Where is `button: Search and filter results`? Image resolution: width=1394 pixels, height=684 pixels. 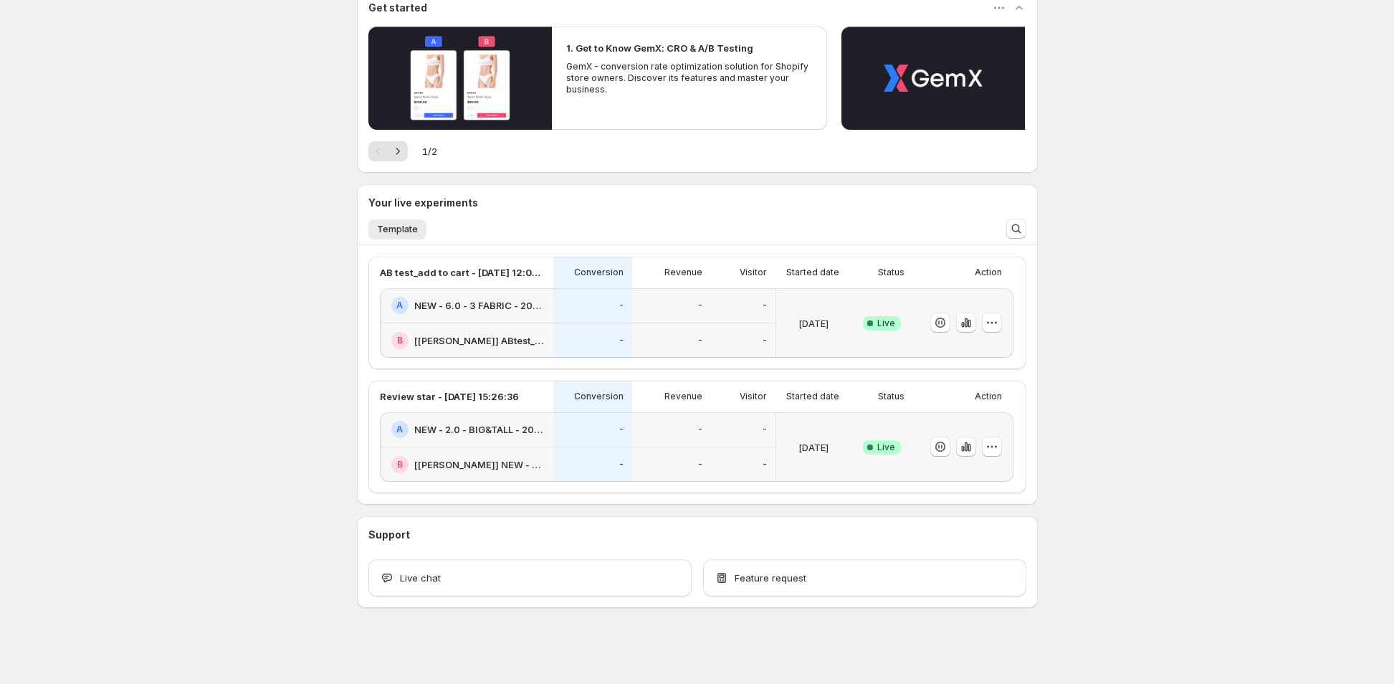
button: Search and filter results is located at coordinates (1016, 229).